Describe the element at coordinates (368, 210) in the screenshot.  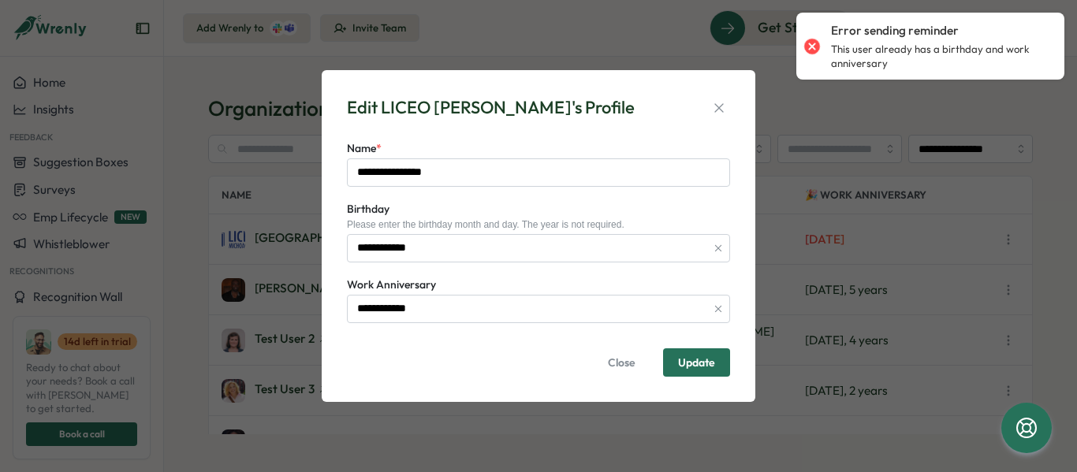
I see `label: Birthday` at that location.